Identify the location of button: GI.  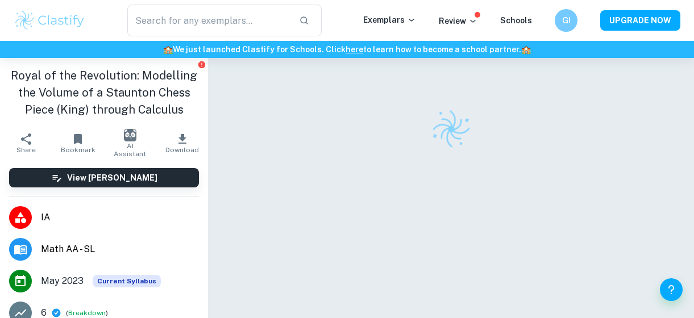
(566, 20).